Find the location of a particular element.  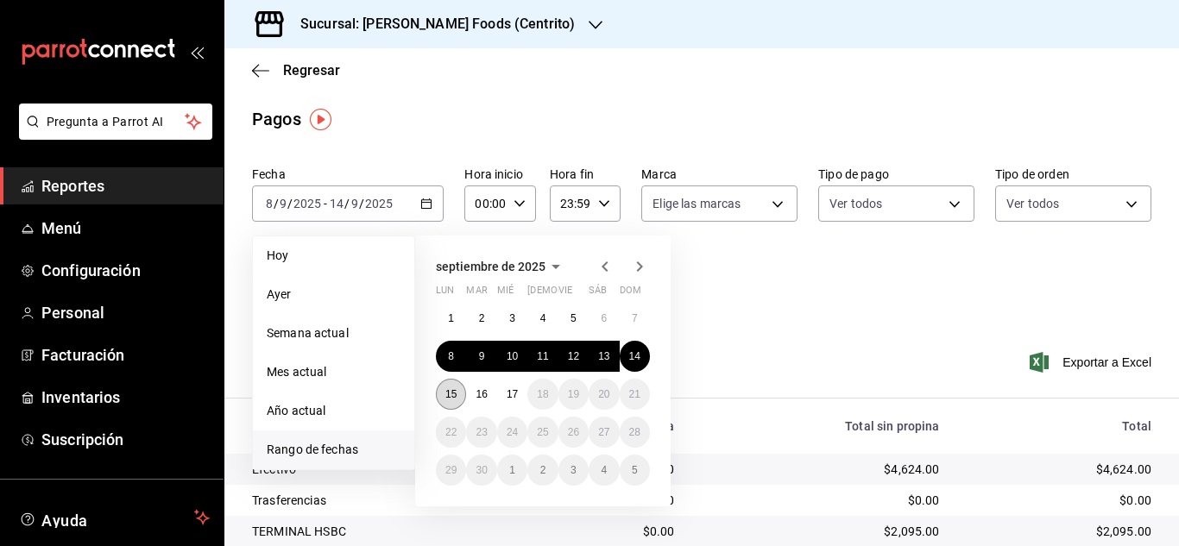

abbr: 26 de septiembre de 2025 is located at coordinates (573, 432).